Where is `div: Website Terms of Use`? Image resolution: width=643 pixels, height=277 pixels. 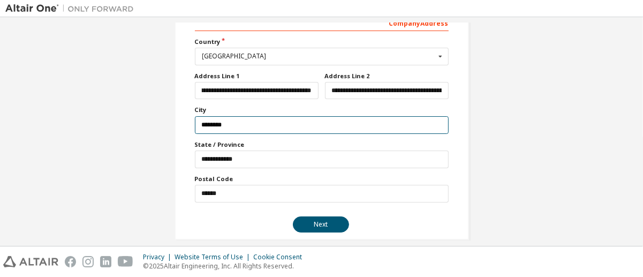 div: Website Terms of Use is located at coordinates (214, 257).